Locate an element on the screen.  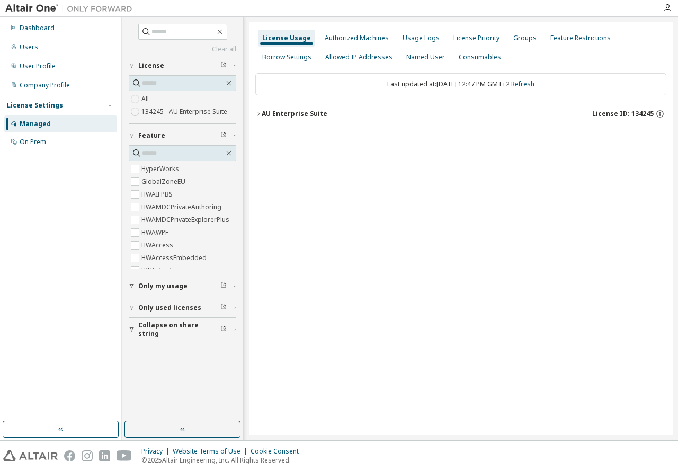
div: Cookie Consent is located at coordinates (277, 451).